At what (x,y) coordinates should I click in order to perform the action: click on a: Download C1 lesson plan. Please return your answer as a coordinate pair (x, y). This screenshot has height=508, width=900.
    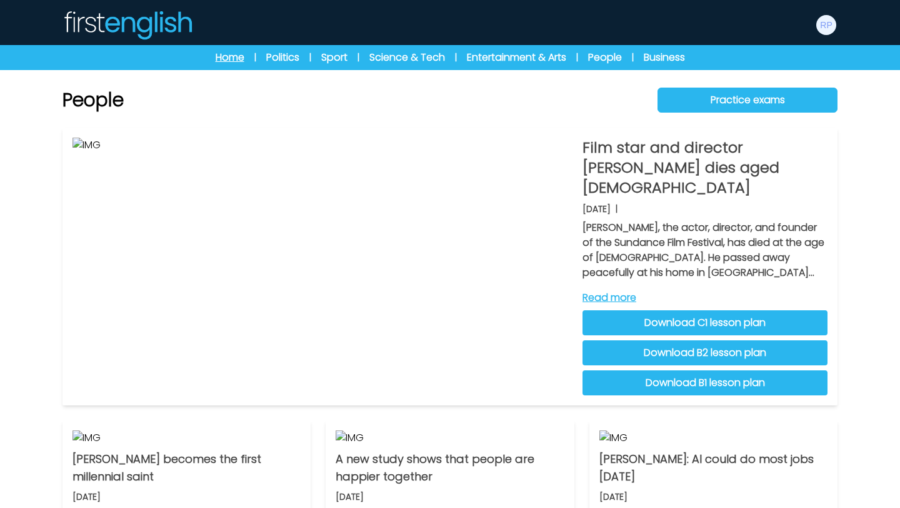
    Looking at the image, I should click on (705, 323).